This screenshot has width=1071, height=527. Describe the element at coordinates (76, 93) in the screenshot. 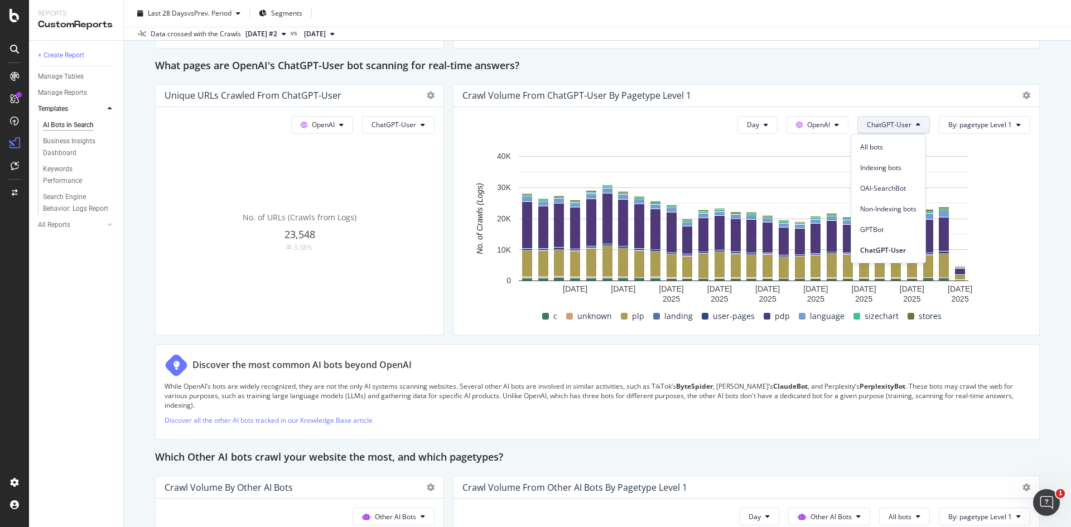

I see `a: Manage Reports` at that location.